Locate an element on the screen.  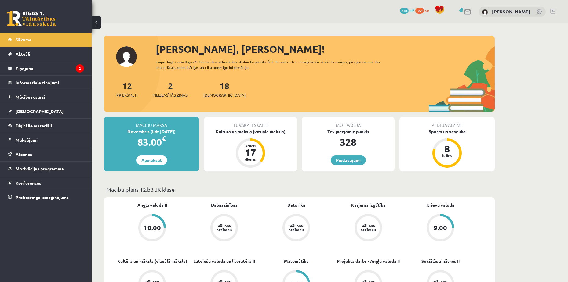
span: xp is located at coordinates (426, 10).